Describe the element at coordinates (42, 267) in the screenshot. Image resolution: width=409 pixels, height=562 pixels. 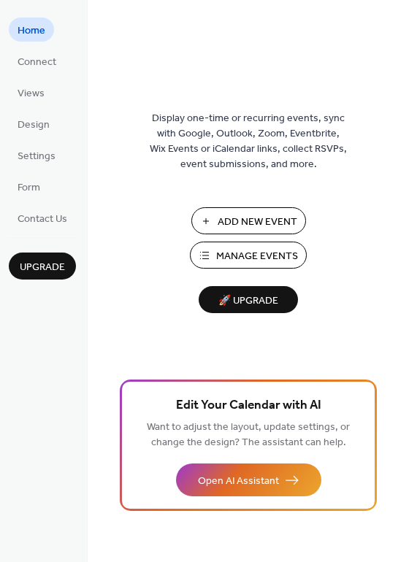
I see `span: Upgrade` at that location.